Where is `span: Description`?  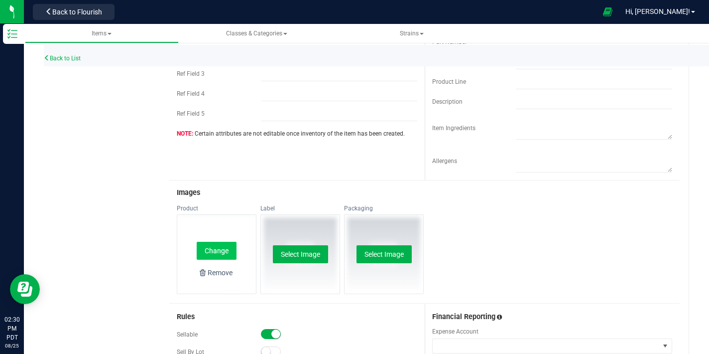
span: Description is located at coordinates (447, 102).